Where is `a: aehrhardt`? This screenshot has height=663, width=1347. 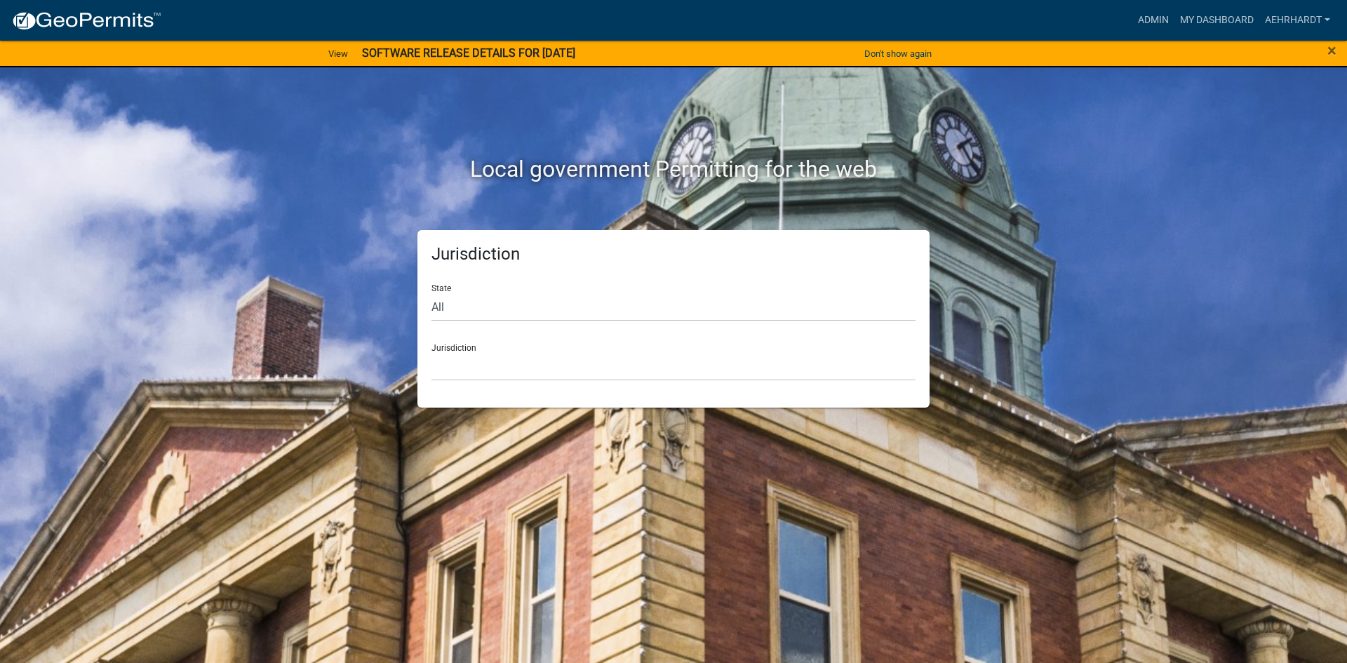
a: aehrhardt is located at coordinates (1297, 20).